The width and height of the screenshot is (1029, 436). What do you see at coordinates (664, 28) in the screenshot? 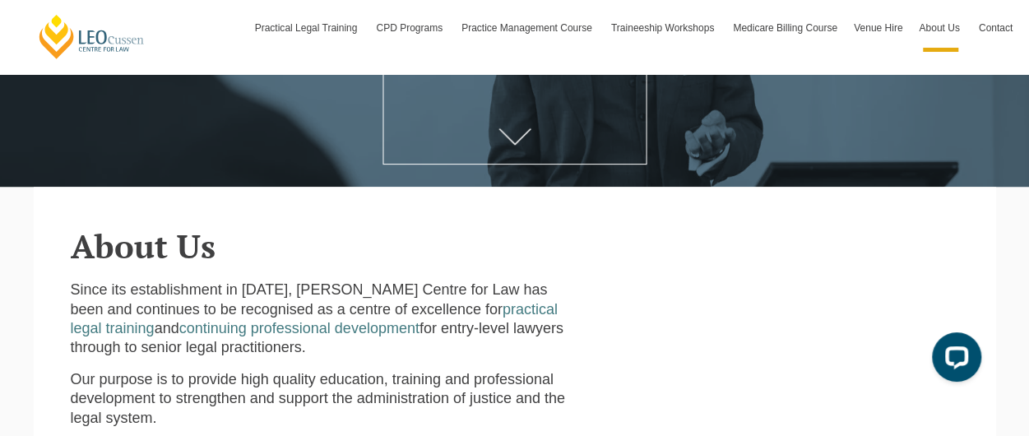
I see `a: Traineeship Workshops` at bounding box center [664, 28].